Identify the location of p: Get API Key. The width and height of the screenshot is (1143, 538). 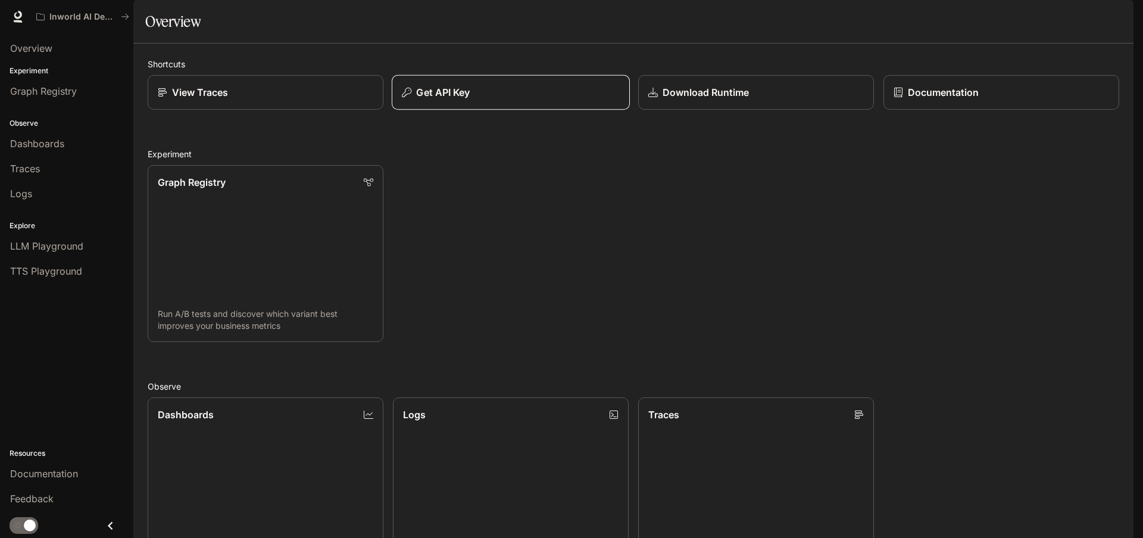
(443, 92).